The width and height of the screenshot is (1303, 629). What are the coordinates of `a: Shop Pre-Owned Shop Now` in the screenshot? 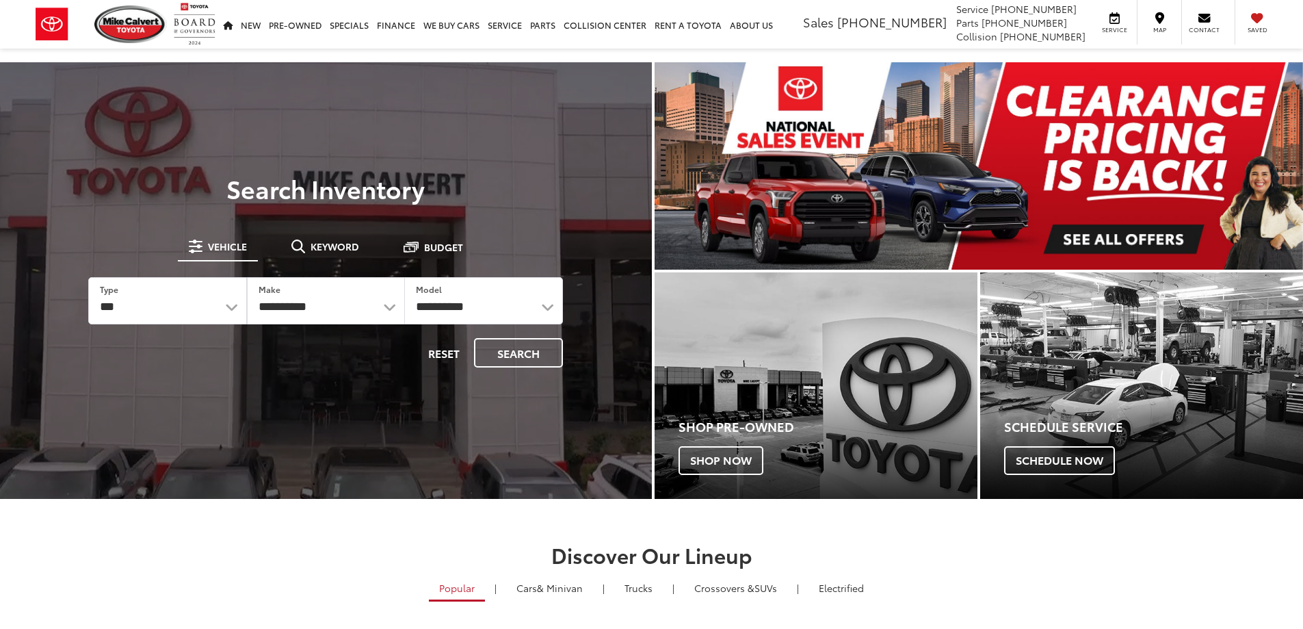 It's located at (816, 385).